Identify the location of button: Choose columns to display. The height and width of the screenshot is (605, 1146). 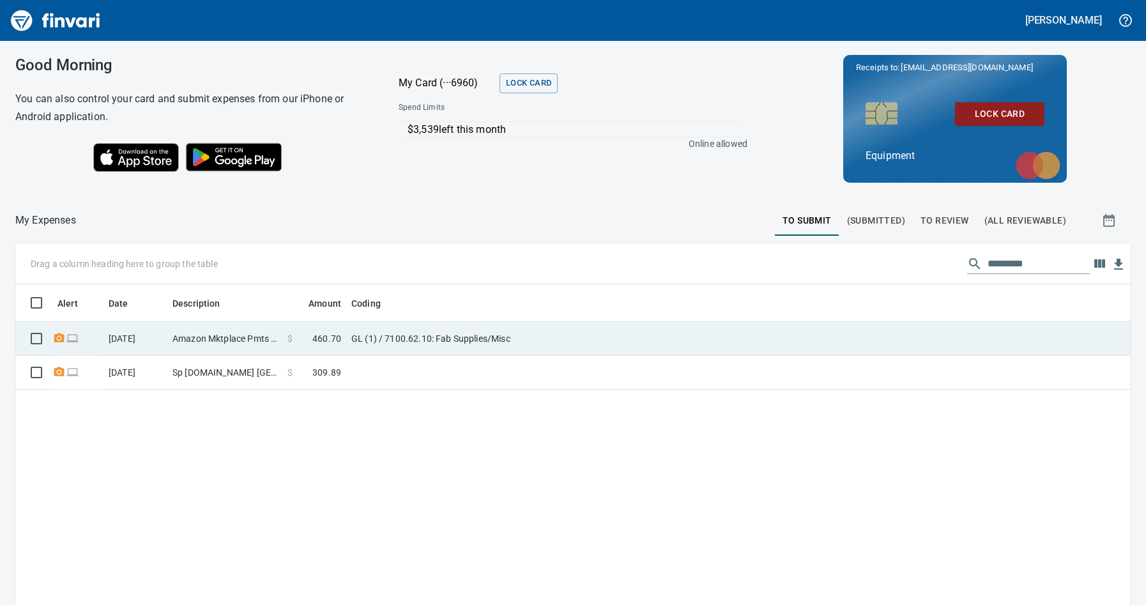
(1100, 264).